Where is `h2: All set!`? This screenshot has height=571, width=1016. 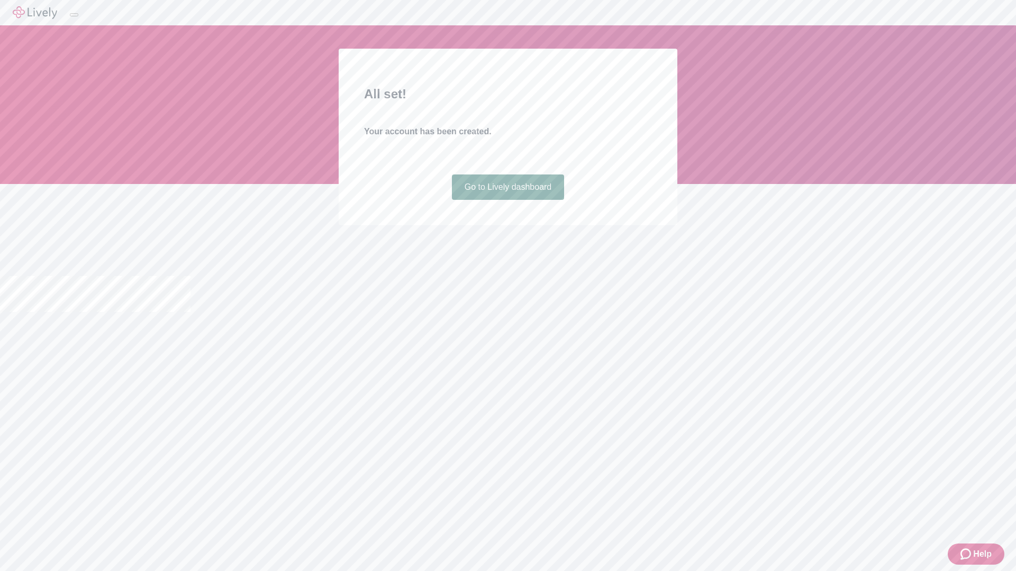
h2: All set! is located at coordinates (508, 94).